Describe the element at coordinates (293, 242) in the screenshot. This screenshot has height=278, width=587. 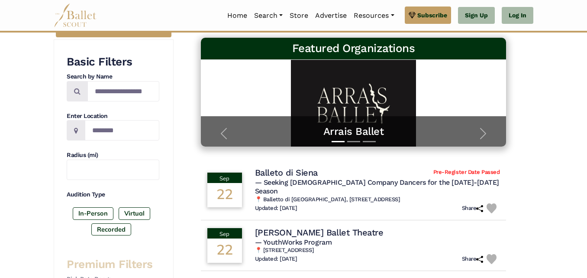
I see `span: — YouthWorks Program` at that location.